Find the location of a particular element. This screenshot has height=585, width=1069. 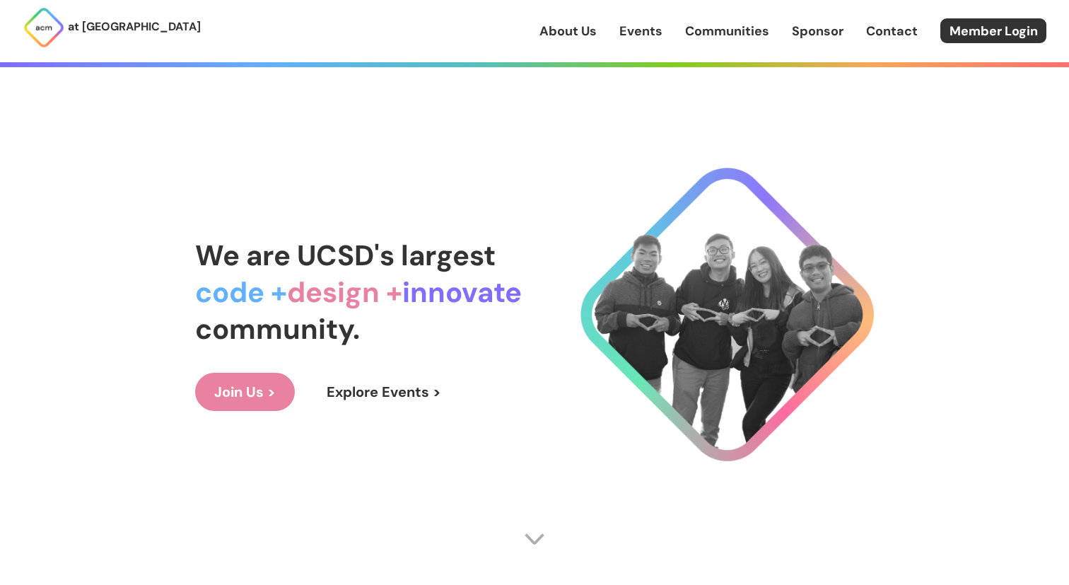

a: Explore Events > is located at coordinates (384, 392).